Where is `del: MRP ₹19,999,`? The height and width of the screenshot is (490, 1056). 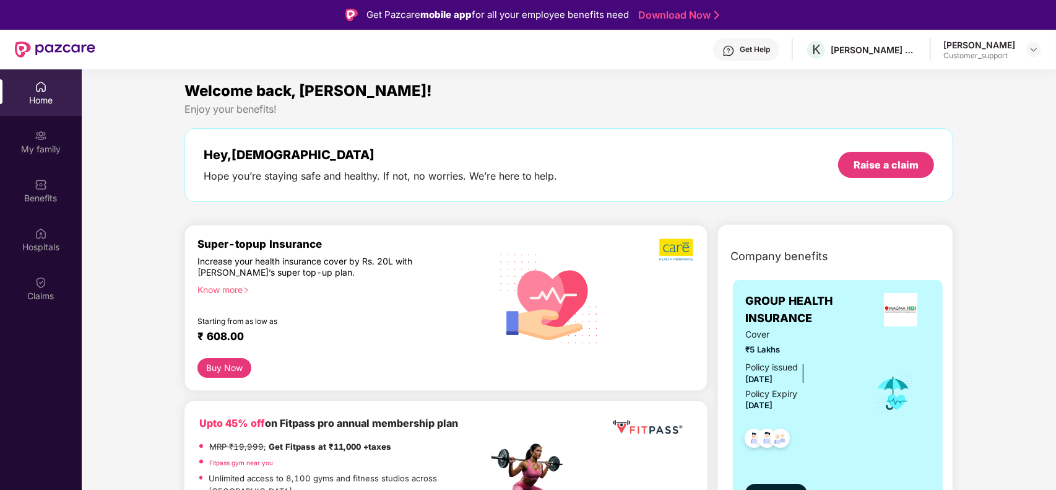
del: MRP ₹19,999, is located at coordinates (238, 446).